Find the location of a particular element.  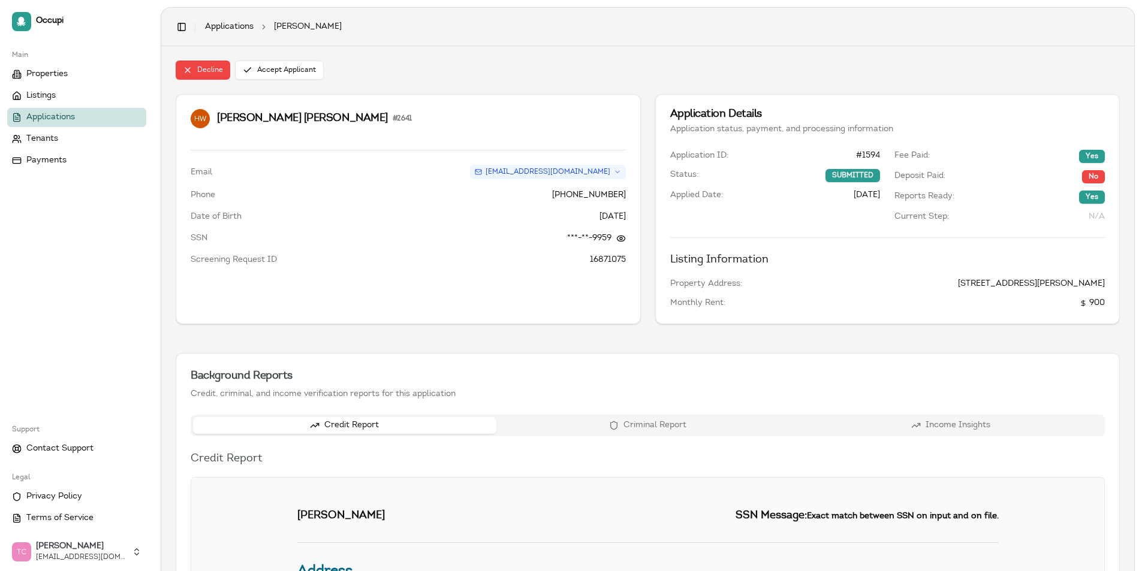

span: Applied Date: is located at coordinates (696, 195).